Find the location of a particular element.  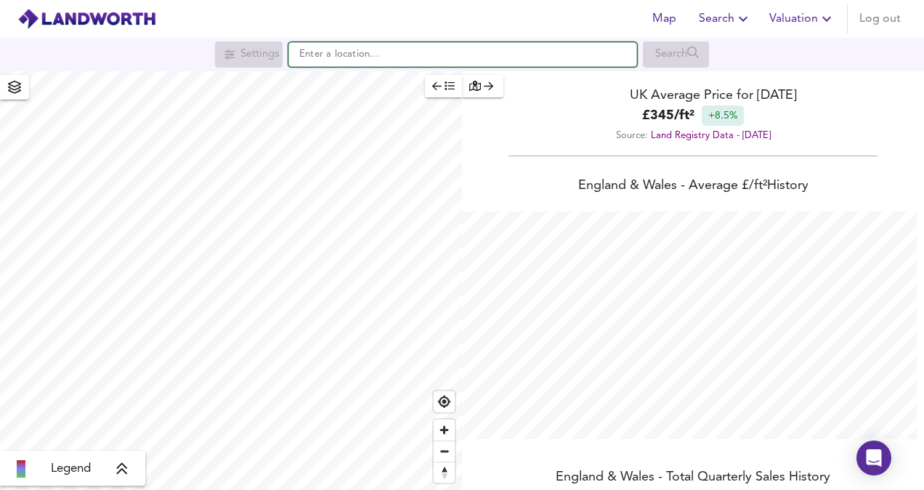

span: Find my location is located at coordinates (444, 401).